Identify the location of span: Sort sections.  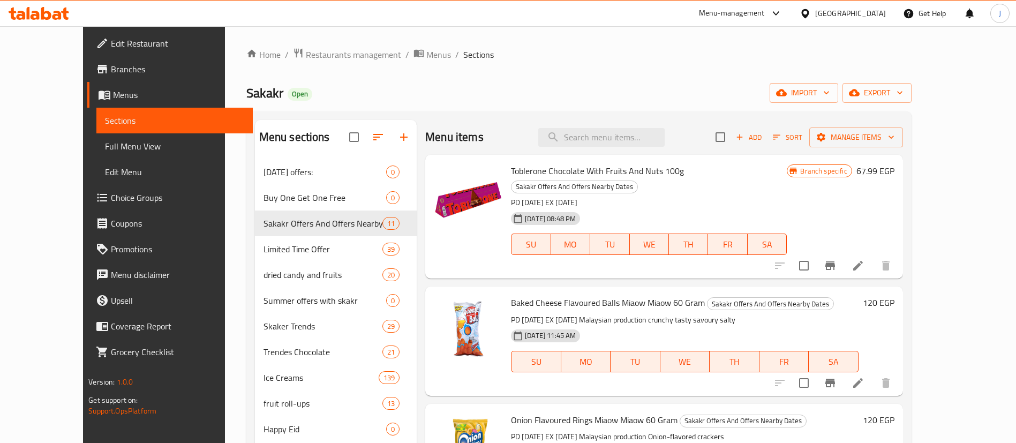
(378, 137).